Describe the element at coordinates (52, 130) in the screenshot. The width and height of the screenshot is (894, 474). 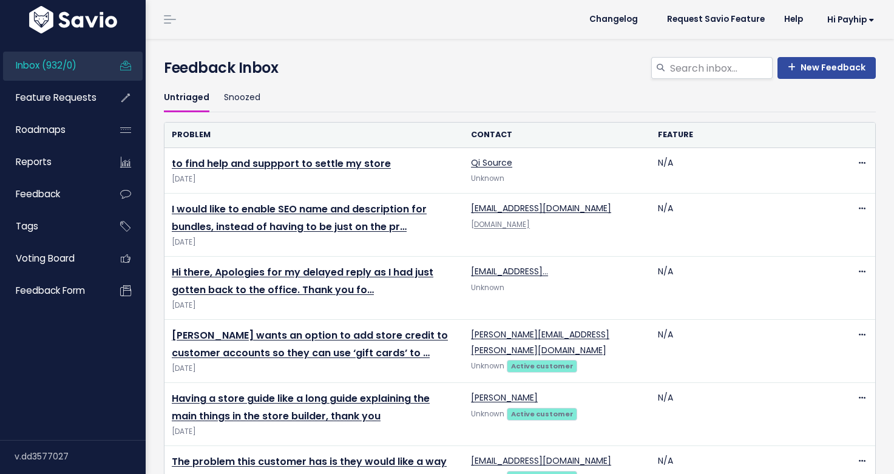
I see `a: Roadmaps` at that location.